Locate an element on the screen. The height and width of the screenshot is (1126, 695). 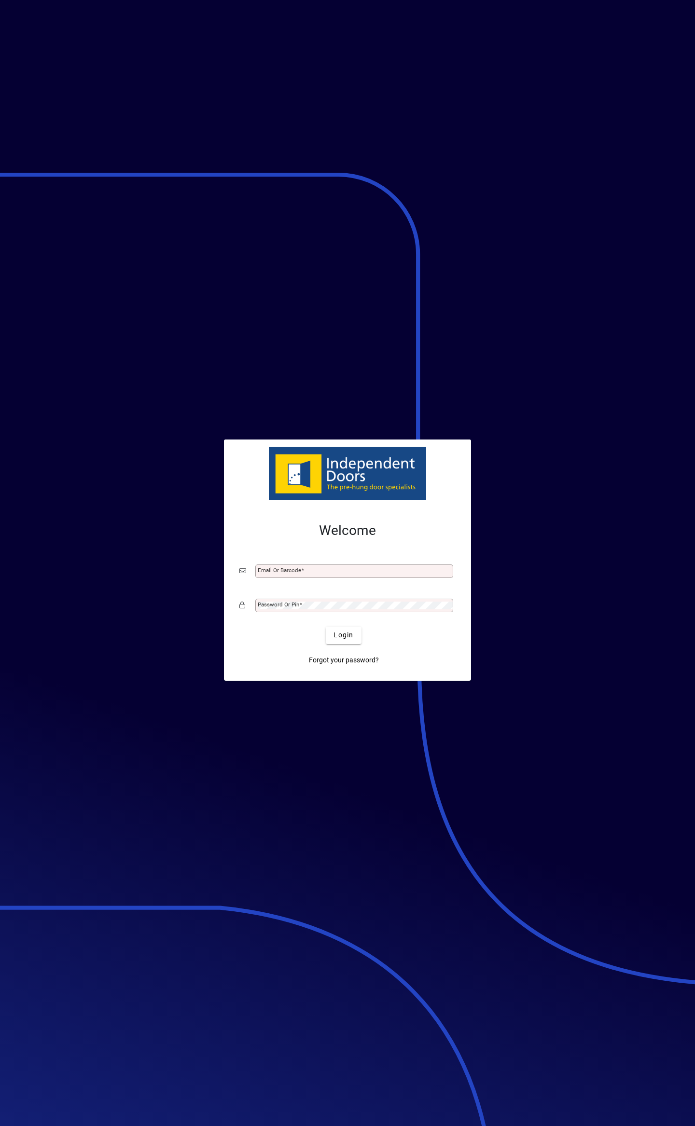
mat-label: Password or Pin is located at coordinates (278, 605).